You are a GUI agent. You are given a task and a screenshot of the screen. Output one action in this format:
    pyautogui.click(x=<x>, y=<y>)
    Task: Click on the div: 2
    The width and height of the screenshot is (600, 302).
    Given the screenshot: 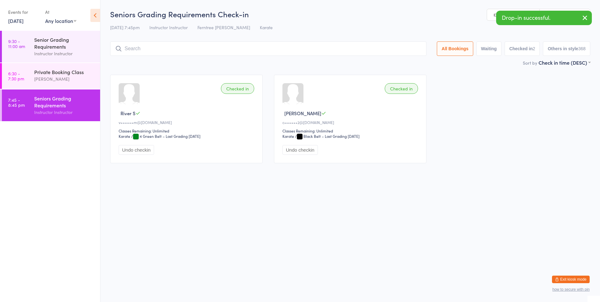 What is the action you would take?
    pyautogui.click(x=534, y=49)
    